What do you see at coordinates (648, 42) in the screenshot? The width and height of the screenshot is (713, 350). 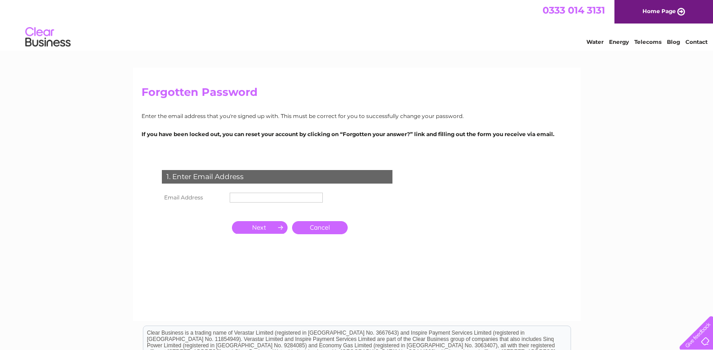 I see `a: Telecoms` at bounding box center [648, 42].